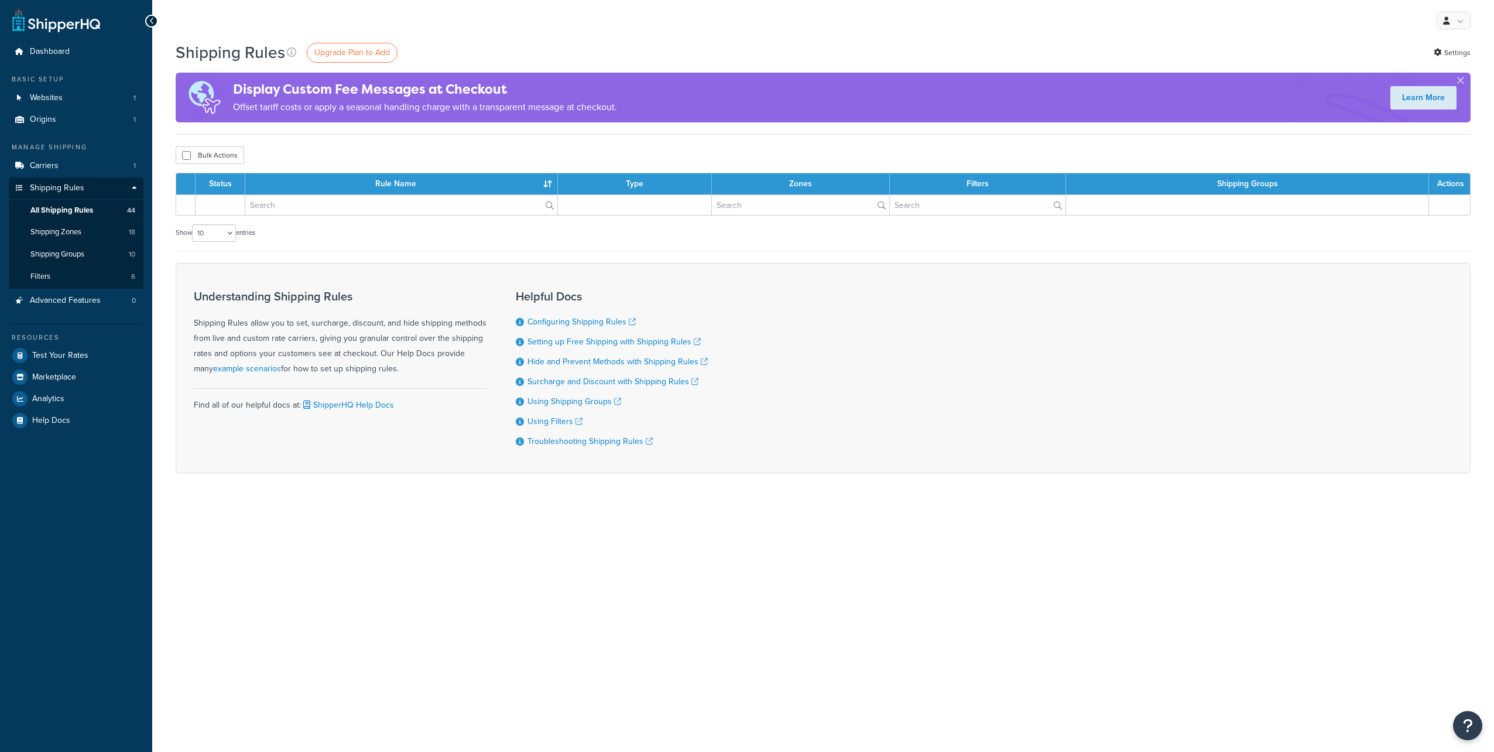 The height and width of the screenshot is (752, 1494). What do you see at coordinates (215, 233) in the screenshot?
I see `label: Show entries` at bounding box center [215, 233].